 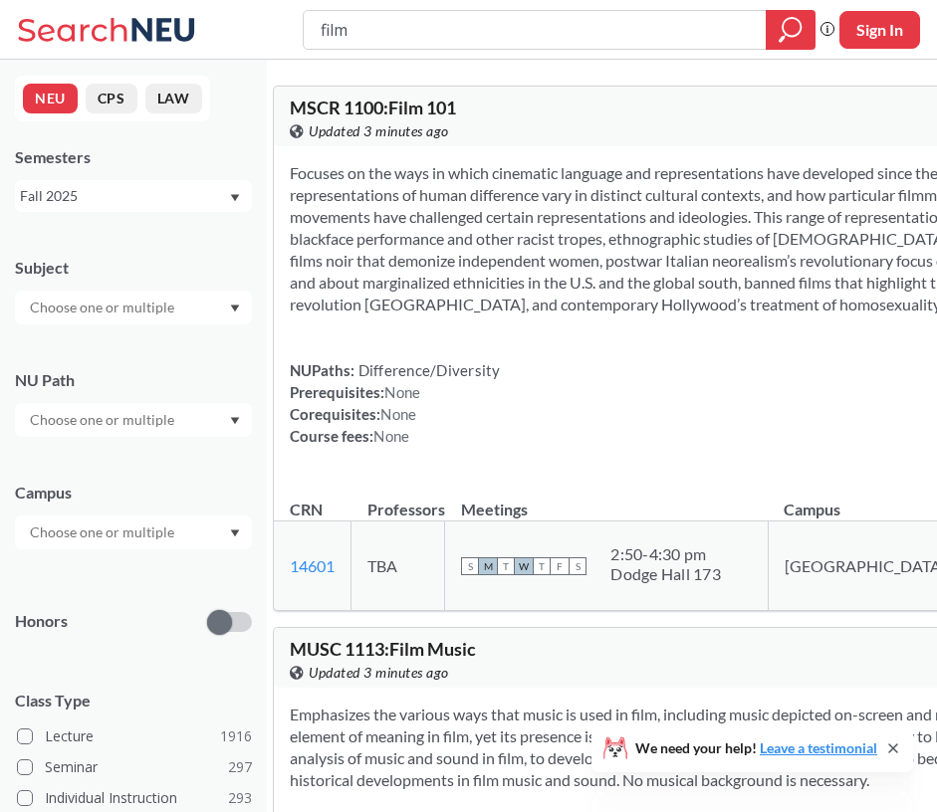 What do you see at coordinates (665, 555) in the screenshot?
I see `div: 2:50 - 4:30 pm` at bounding box center [665, 555].